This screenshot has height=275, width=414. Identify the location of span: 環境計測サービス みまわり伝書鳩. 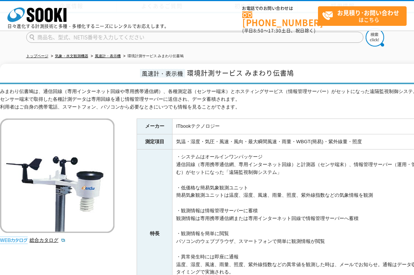
(241, 73).